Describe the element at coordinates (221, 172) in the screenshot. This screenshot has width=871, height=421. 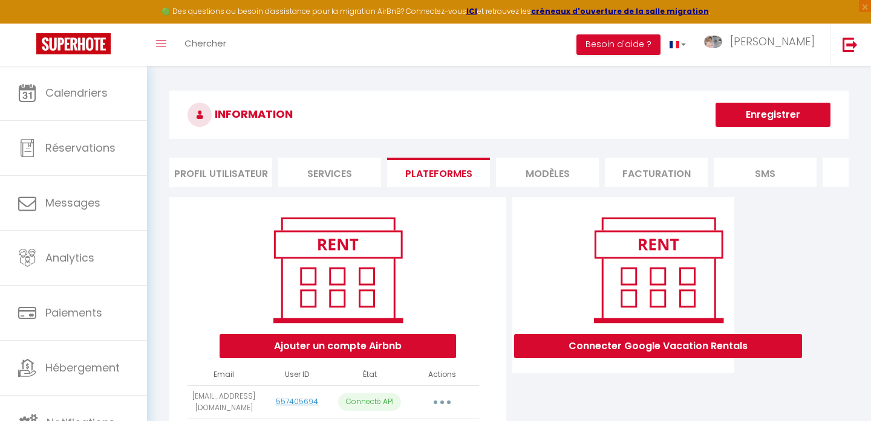
I see `li: Profil Utilisateur` at that location.